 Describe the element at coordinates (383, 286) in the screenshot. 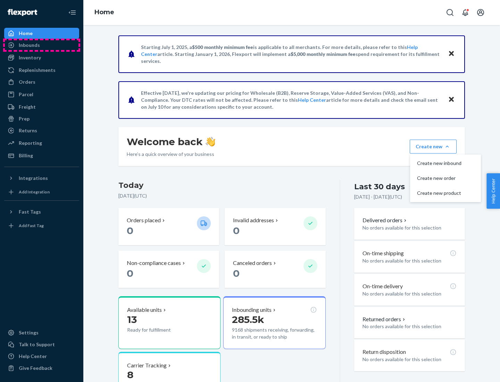

I see `p: On-time delivery` at that location.